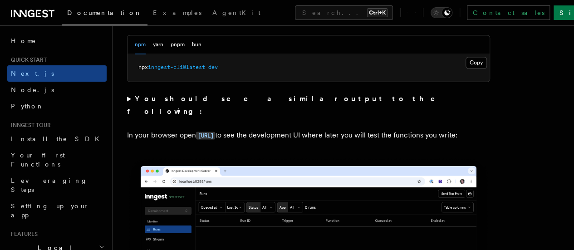 Image resolution: width=574 pixels, height=250 pixels. What do you see at coordinates (27, 60) in the screenshot?
I see `span: Quick start` at bounding box center [27, 60].